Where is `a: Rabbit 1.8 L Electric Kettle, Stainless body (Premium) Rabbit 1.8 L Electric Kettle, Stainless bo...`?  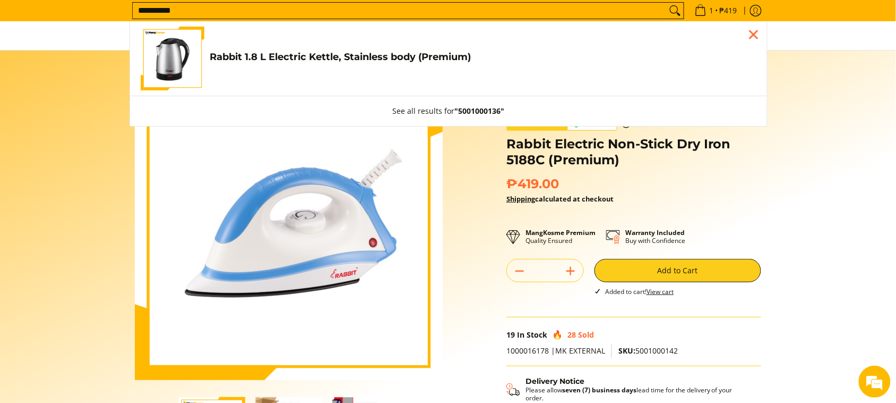
a: Rabbit 1.8 L Electric Kettle, Stainless body (Premium) Rabbit 1.8 L Electric Kettle, Stainless bo... is located at coordinates (449, 58).